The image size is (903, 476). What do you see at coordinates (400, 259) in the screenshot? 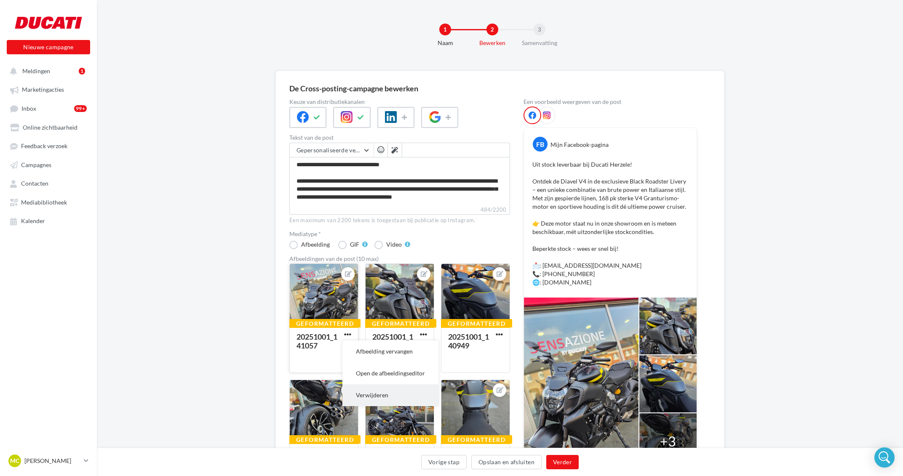
I see `div: Afbeeldingen van de post (10 max)` at bounding box center [400, 259].